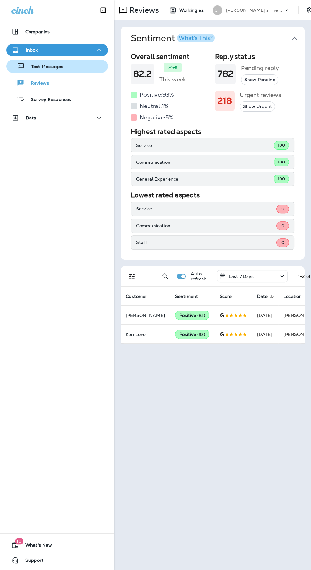 This screenshot has height=570, width=311. I want to click on button: Show Pending, so click(259, 80).